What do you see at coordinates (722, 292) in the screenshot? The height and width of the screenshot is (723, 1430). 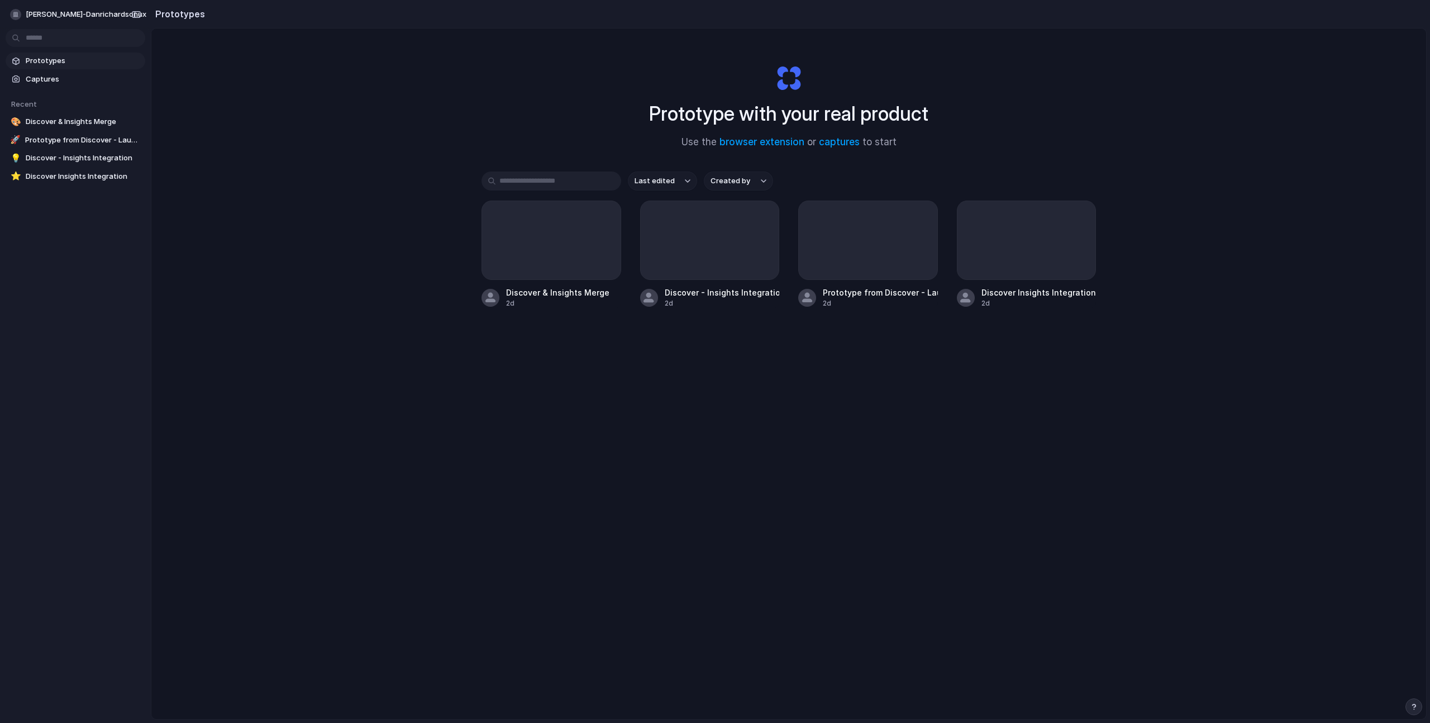 I see `div: Discover - Insights Integration` at bounding box center [722, 292].